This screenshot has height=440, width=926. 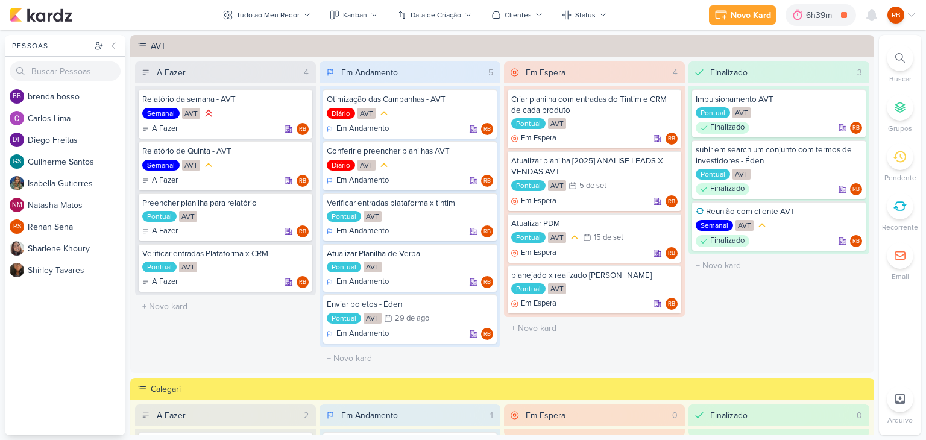 What do you see at coordinates (900, 178) in the screenshot?
I see `p: Pendente` at bounding box center [900, 178].